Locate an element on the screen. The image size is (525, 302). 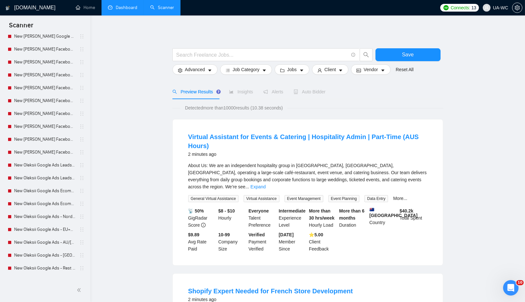
span: Advanced is located at coordinates (195, 70).